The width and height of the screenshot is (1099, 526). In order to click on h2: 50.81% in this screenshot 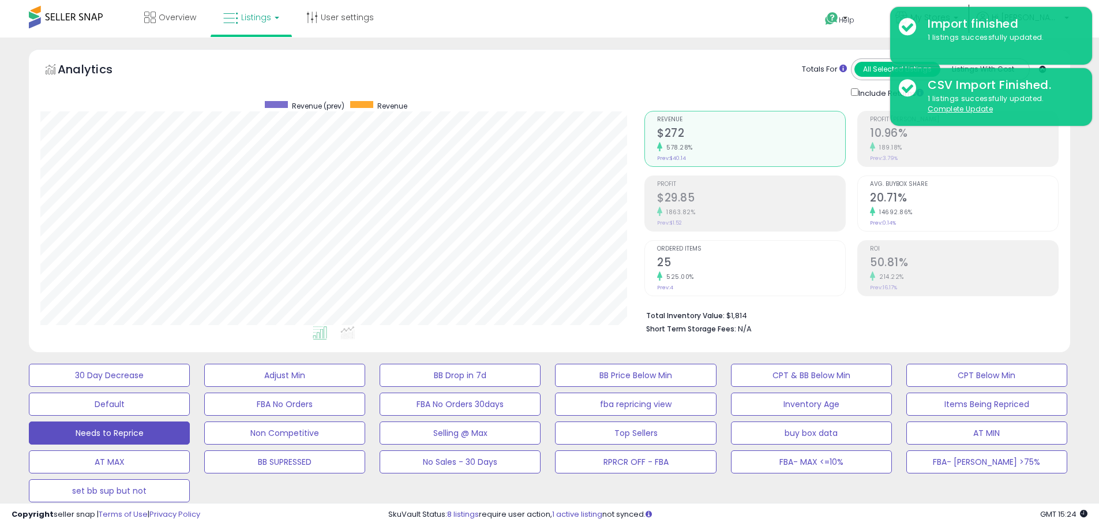, I will do `click(964, 263)`.